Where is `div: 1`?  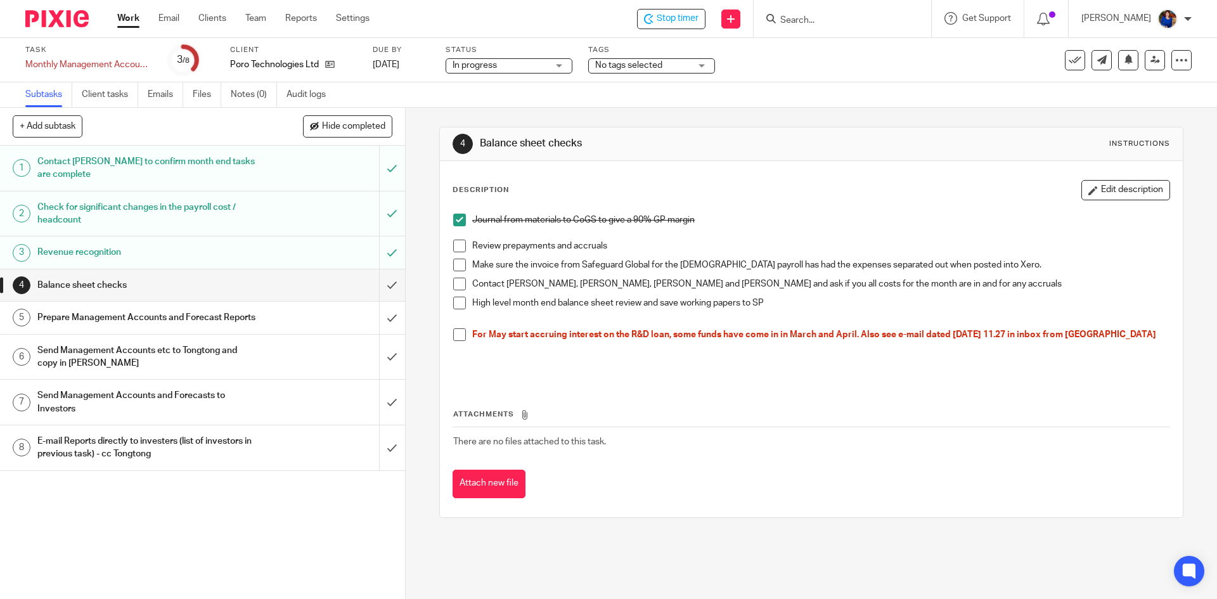
div: 1 is located at coordinates (22, 168).